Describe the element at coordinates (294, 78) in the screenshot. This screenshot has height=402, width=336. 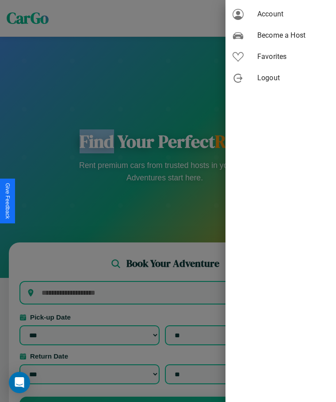
I see `span: Logout` at that location.